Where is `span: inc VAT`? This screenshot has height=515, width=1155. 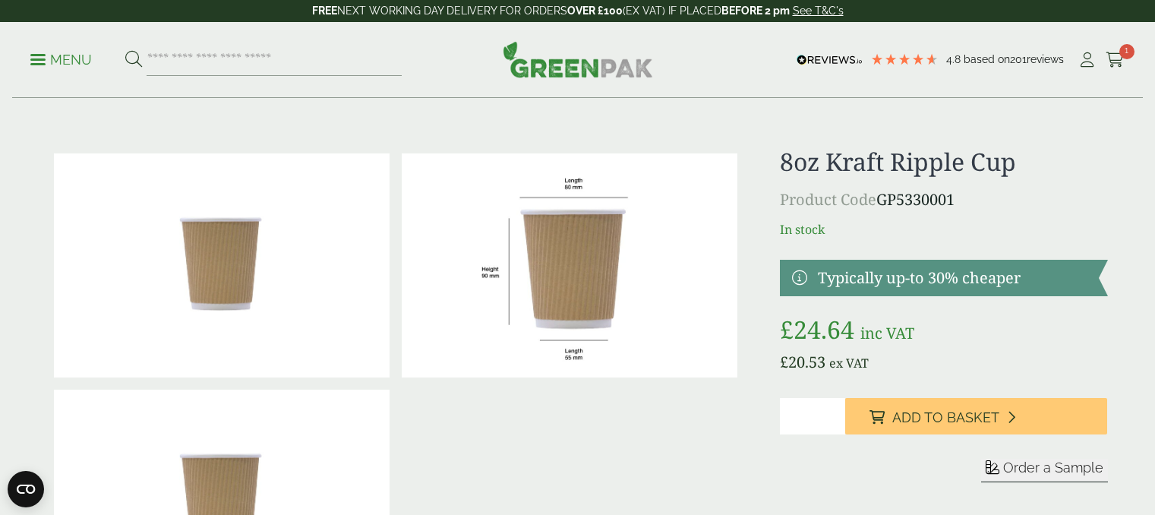
span: inc VAT is located at coordinates (887, 333).